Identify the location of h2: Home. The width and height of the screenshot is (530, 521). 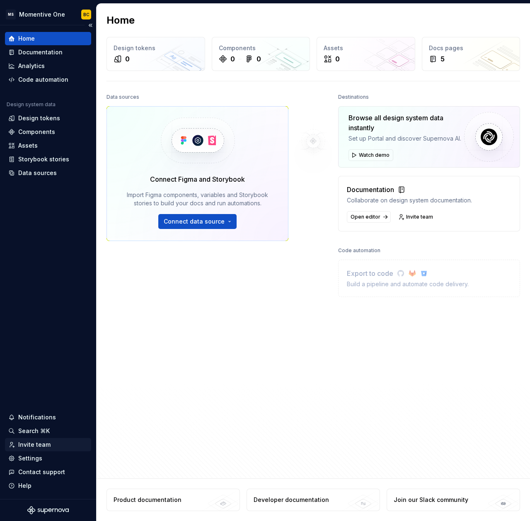
(121, 20).